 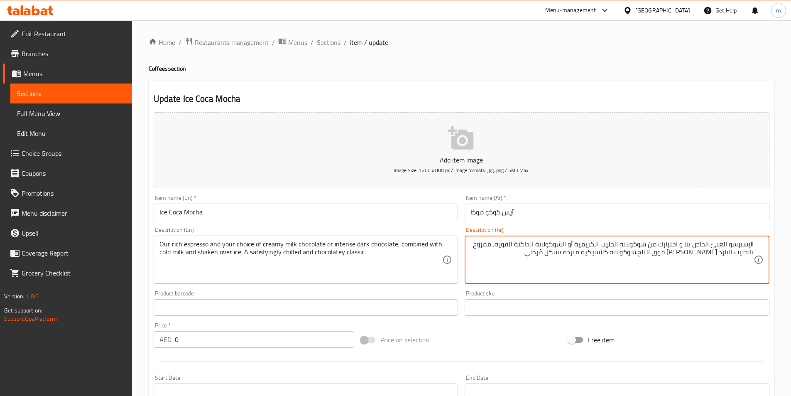 I want to click on p: AED, so click(x=165, y=339).